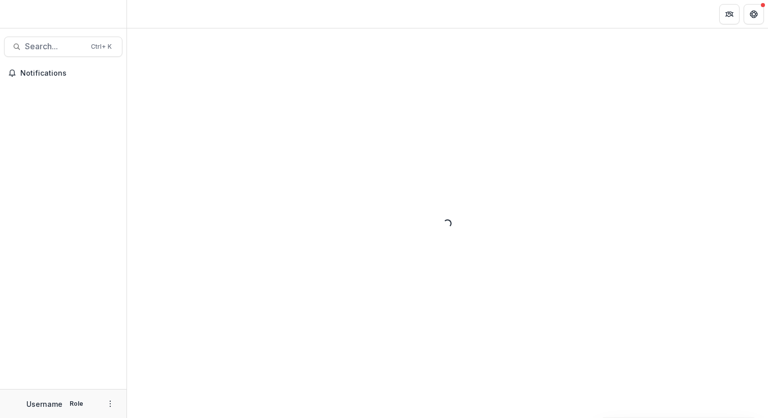 The image size is (768, 418). What do you see at coordinates (110, 404) in the screenshot?
I see `button: More` at bounding box center [110, 404].